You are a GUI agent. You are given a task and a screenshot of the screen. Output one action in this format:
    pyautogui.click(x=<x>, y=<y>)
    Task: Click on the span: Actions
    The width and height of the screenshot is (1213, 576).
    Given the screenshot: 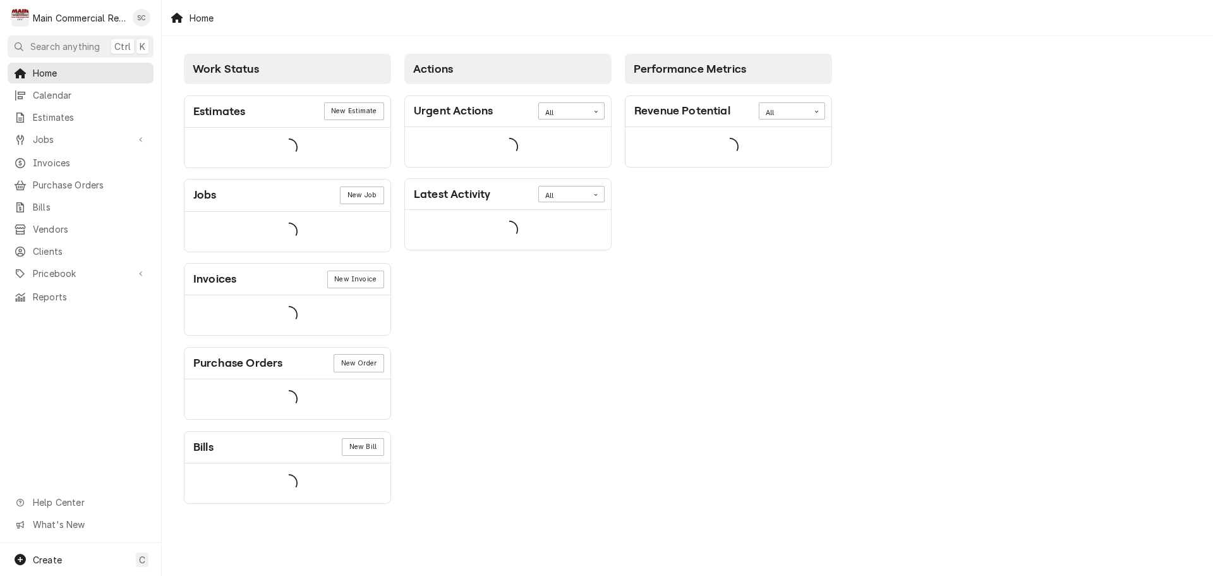 What is the action you would take?
    pyautogui.click(x=433, y=69)
    